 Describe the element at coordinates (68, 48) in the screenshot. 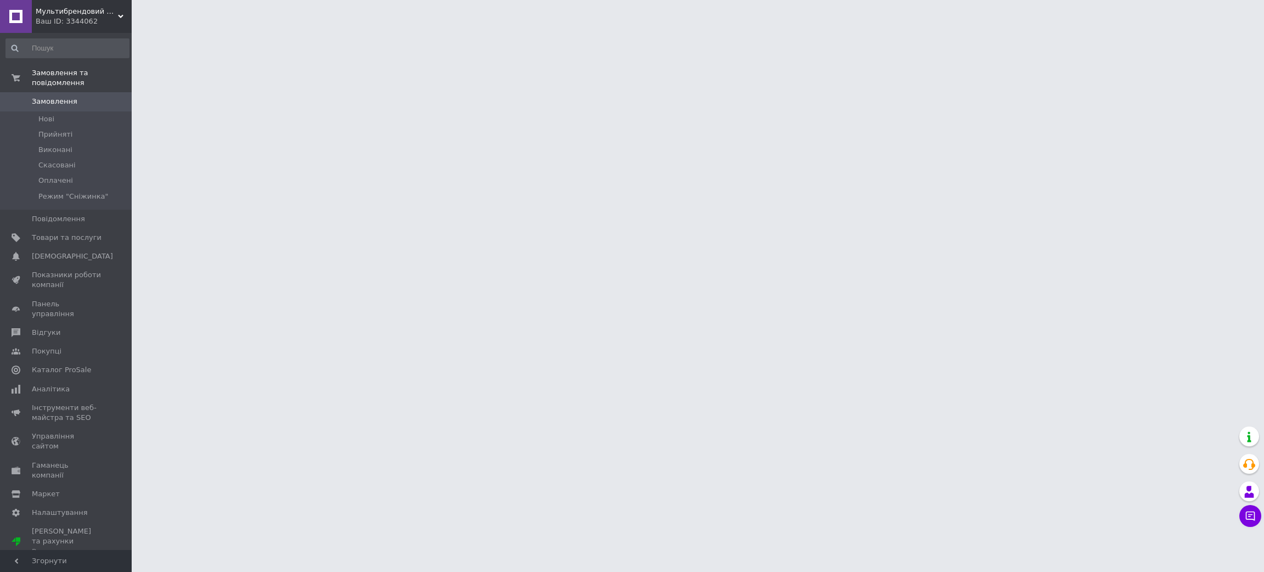

I see `input: Пошук` at that location.